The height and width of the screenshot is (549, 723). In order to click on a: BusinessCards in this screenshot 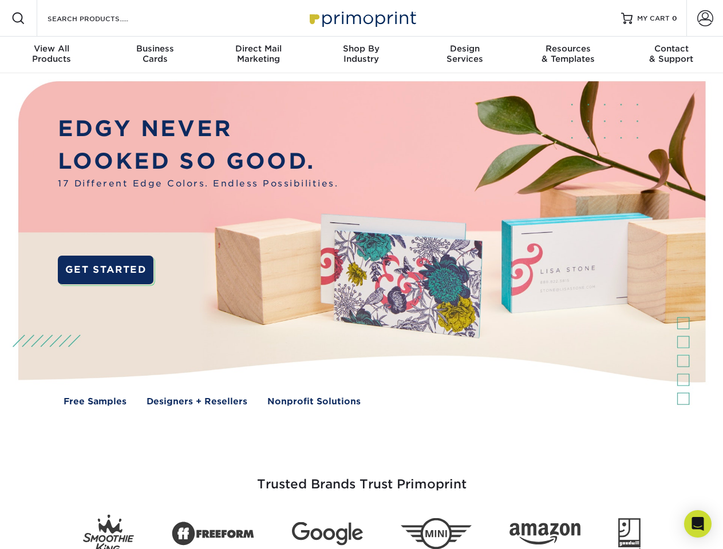, I will do `click(155, 55)`.